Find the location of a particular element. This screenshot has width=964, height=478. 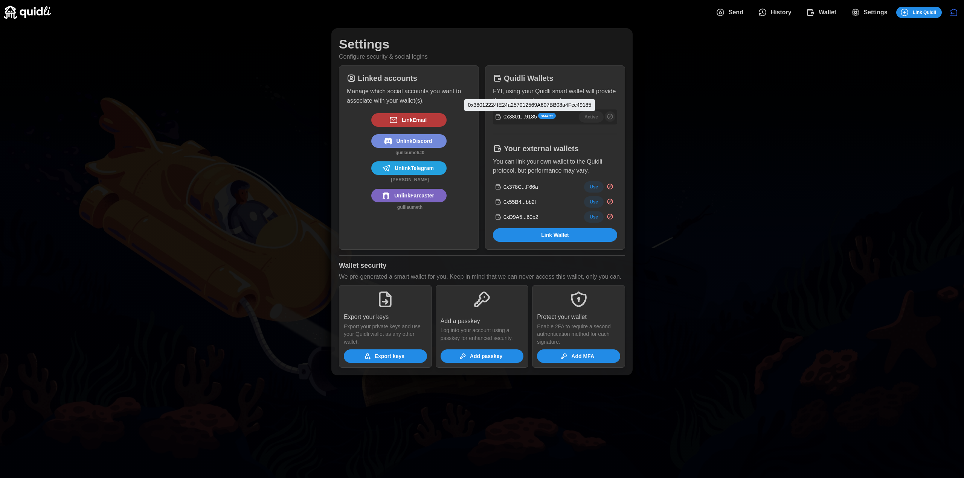

p: Protect your wallet is located at coordinates (562, 317).